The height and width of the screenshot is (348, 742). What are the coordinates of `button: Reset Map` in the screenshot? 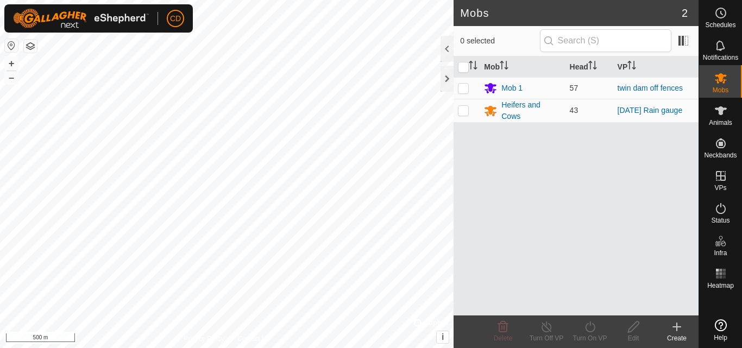 It's located at (11, 46).